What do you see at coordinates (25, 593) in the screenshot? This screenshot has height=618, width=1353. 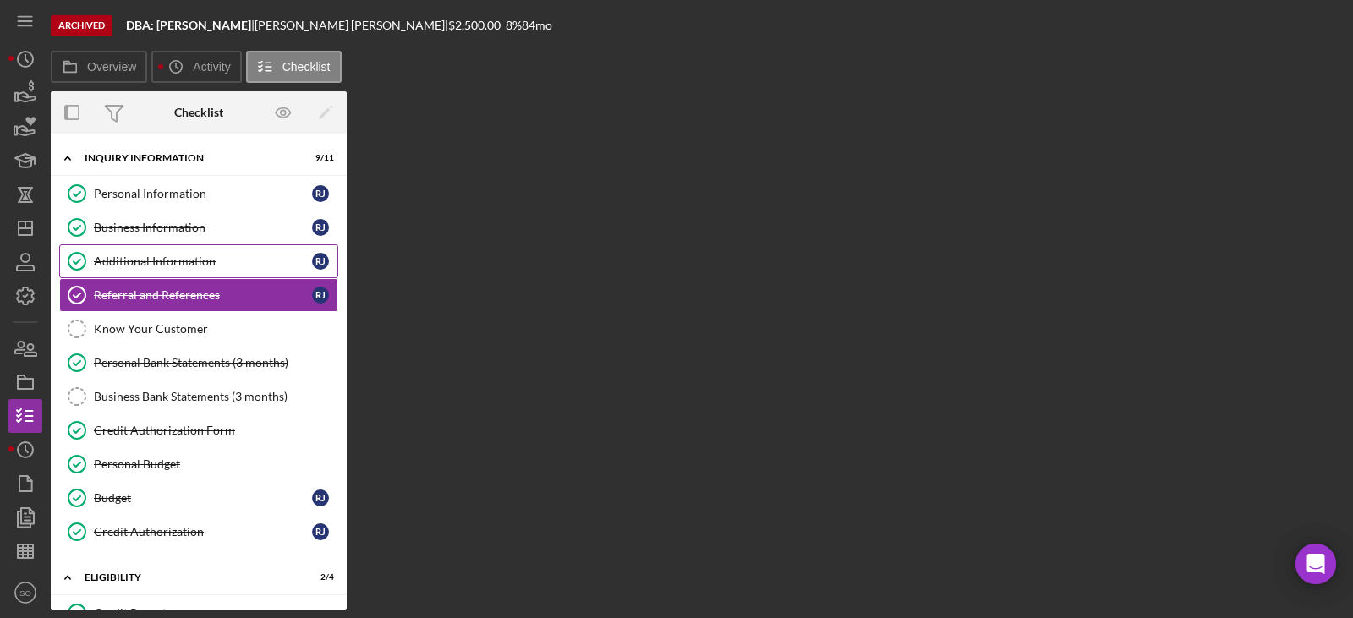 I see `button: SO` at bounding box center [25, 593].